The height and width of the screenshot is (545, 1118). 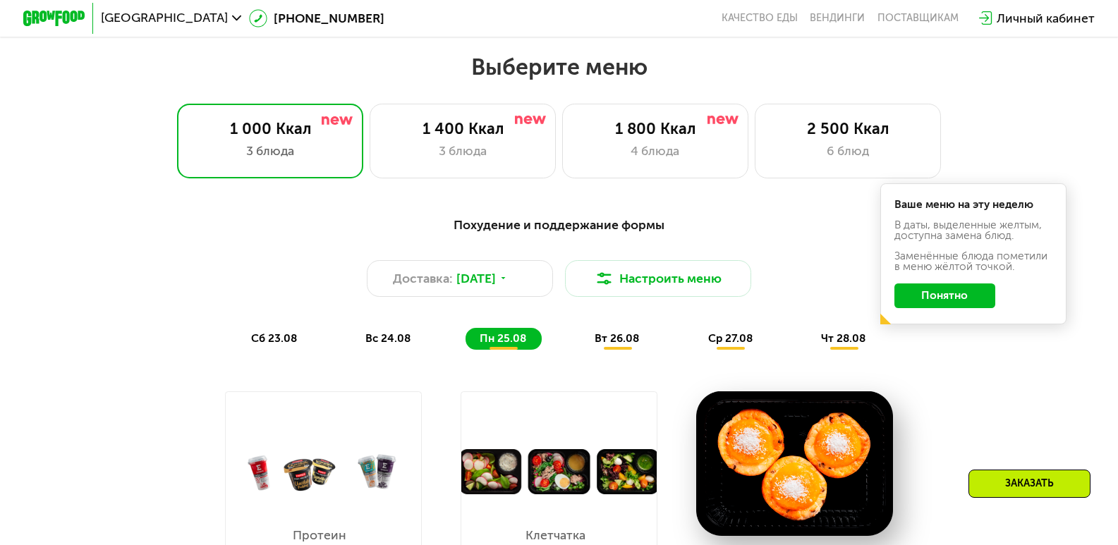 What do you see at coordinates (837, 18) in the screenshot?
I see `a: Вендинги` at bounding box center [837, 18].